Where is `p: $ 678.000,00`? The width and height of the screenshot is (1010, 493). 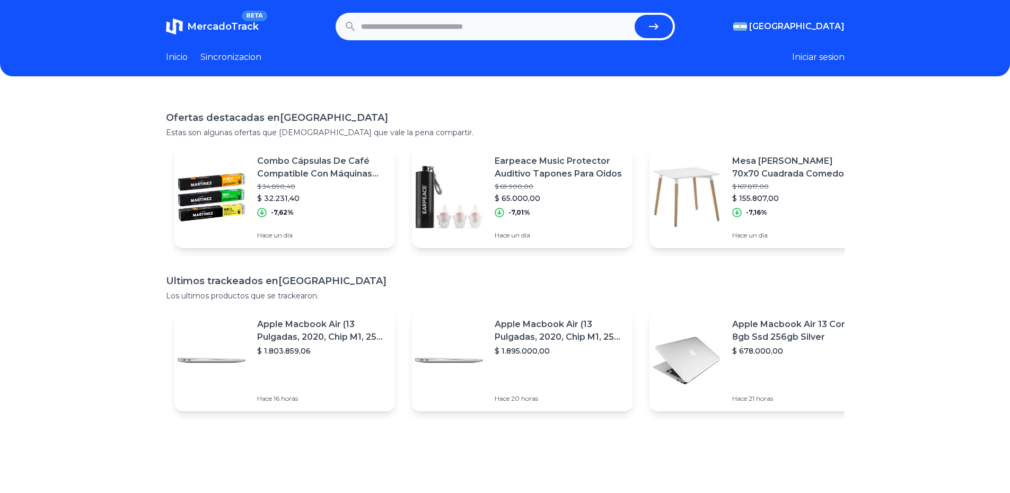
p: $ 678.000,00 is located at coordinates (797, 351).